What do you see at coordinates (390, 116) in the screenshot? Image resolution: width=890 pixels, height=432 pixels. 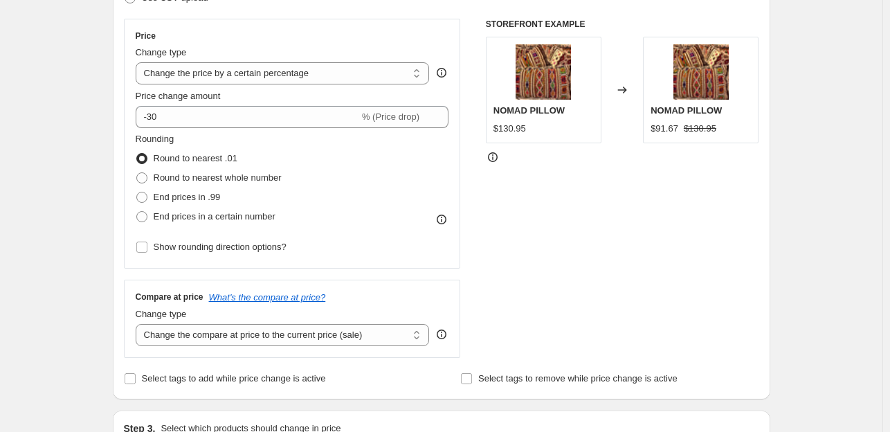 I see `span: % (Price drop)` at bounding box center [390, 116].